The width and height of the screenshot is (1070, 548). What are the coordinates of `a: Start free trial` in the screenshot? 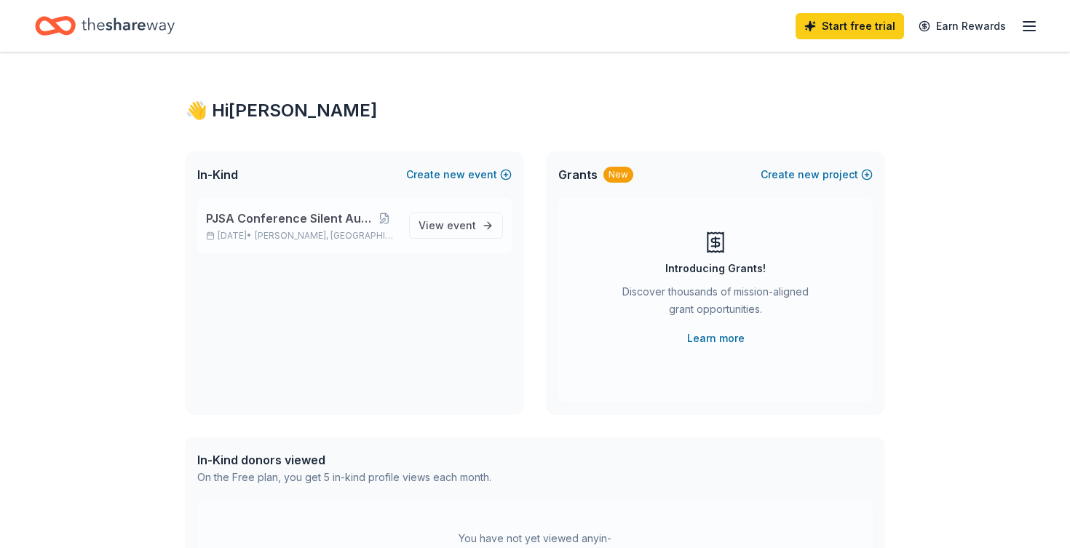 It's located at (850, 26).